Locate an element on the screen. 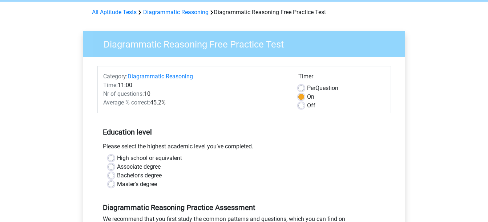 The image size is (488, 222). label: Master's degree is located at coordinates (137, 185).